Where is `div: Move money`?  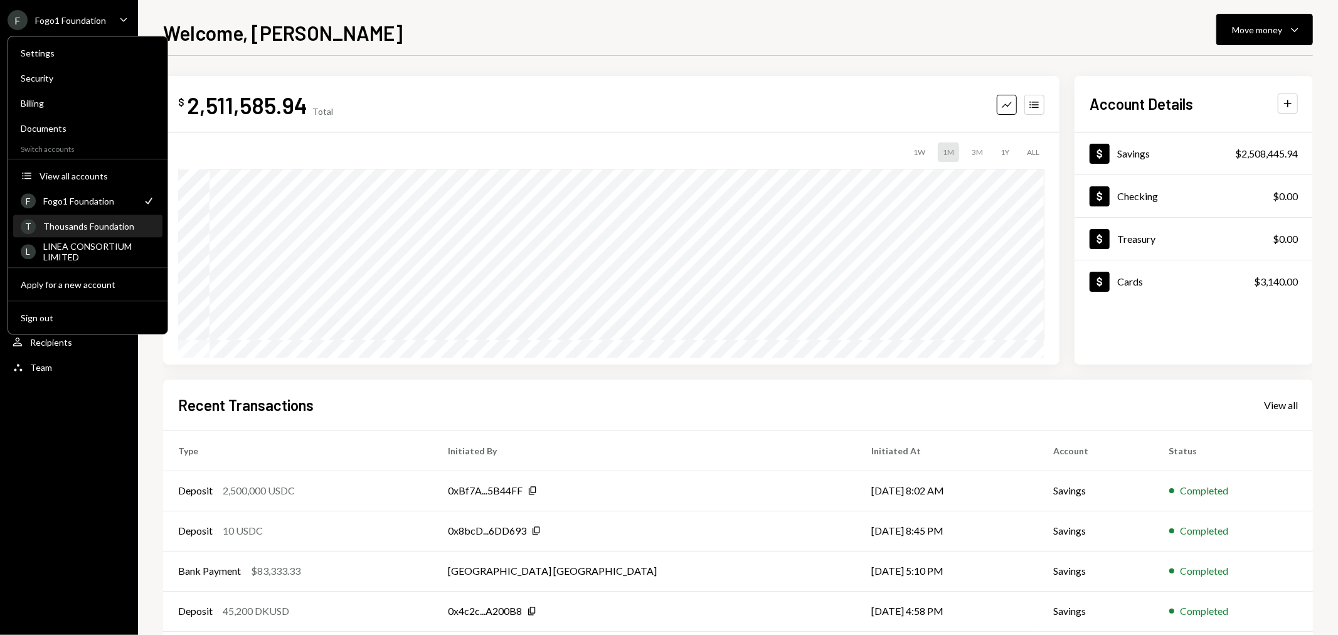 div: Move money is located at coordinates (1257, 29).